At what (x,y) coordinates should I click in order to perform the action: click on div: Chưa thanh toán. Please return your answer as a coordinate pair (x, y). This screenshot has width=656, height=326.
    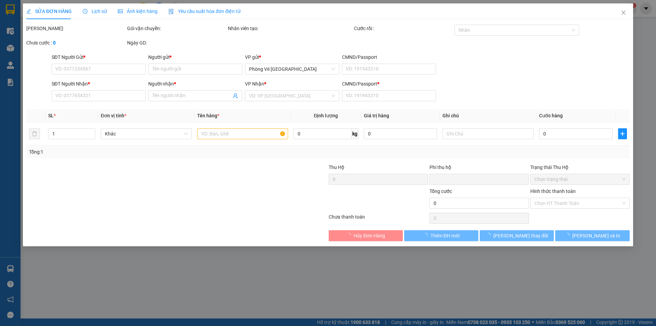
    Looking at the image, I should click on (378, 219).